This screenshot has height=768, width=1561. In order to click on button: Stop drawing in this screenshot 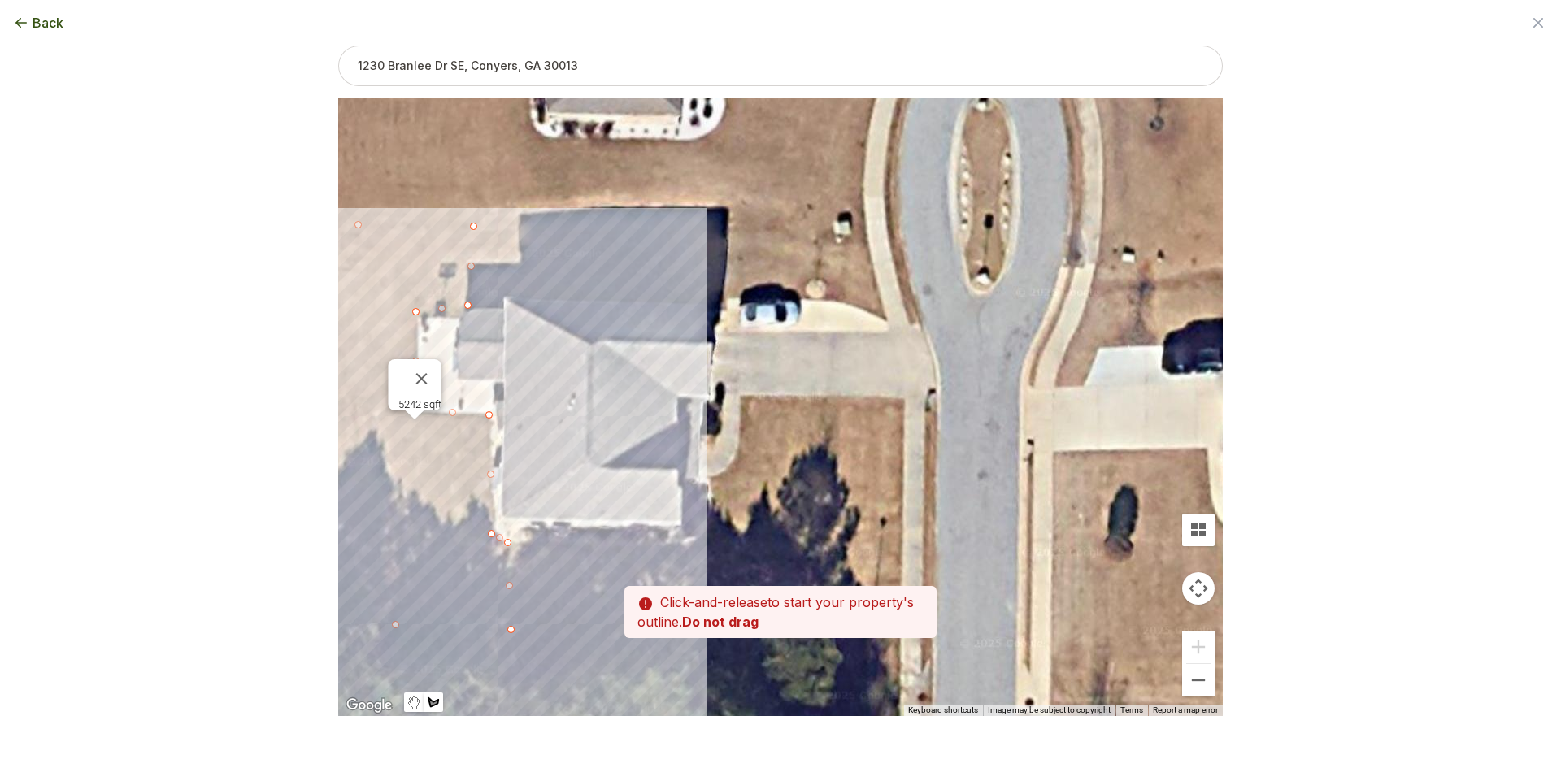, I will do `click(414, 702)`.